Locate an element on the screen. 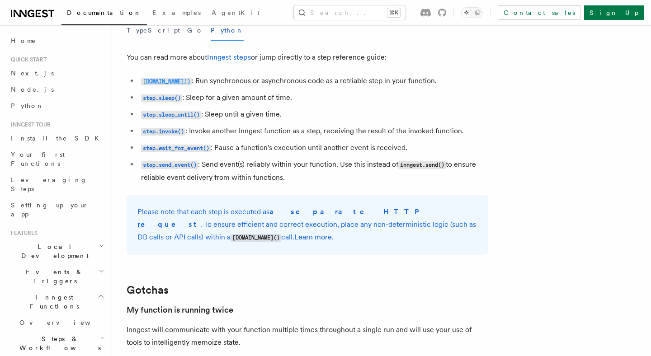  span: Node.js is located at coordinates (32, 90).